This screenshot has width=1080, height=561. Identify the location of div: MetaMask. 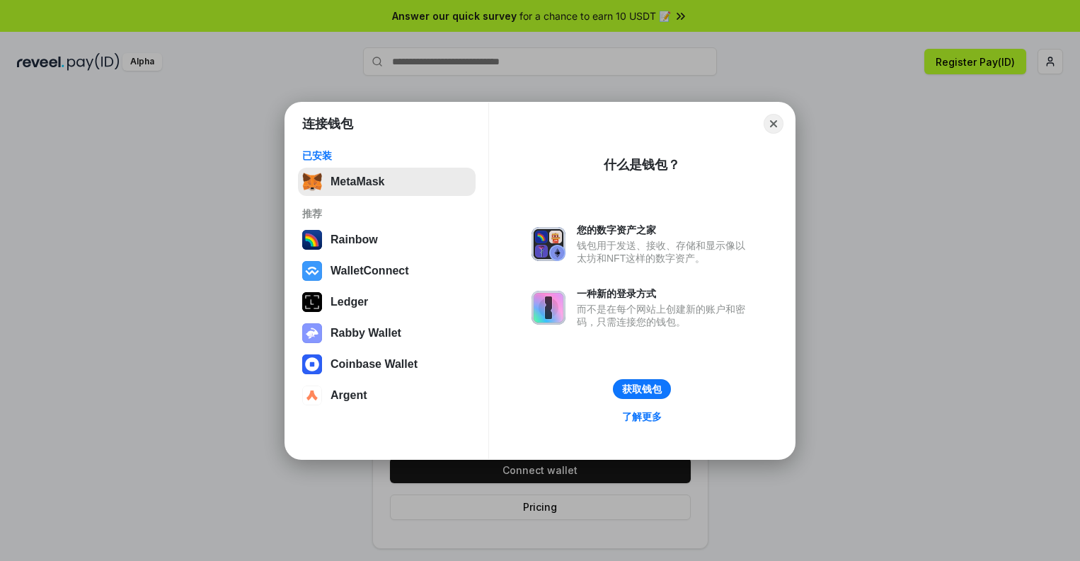
(357, 182).